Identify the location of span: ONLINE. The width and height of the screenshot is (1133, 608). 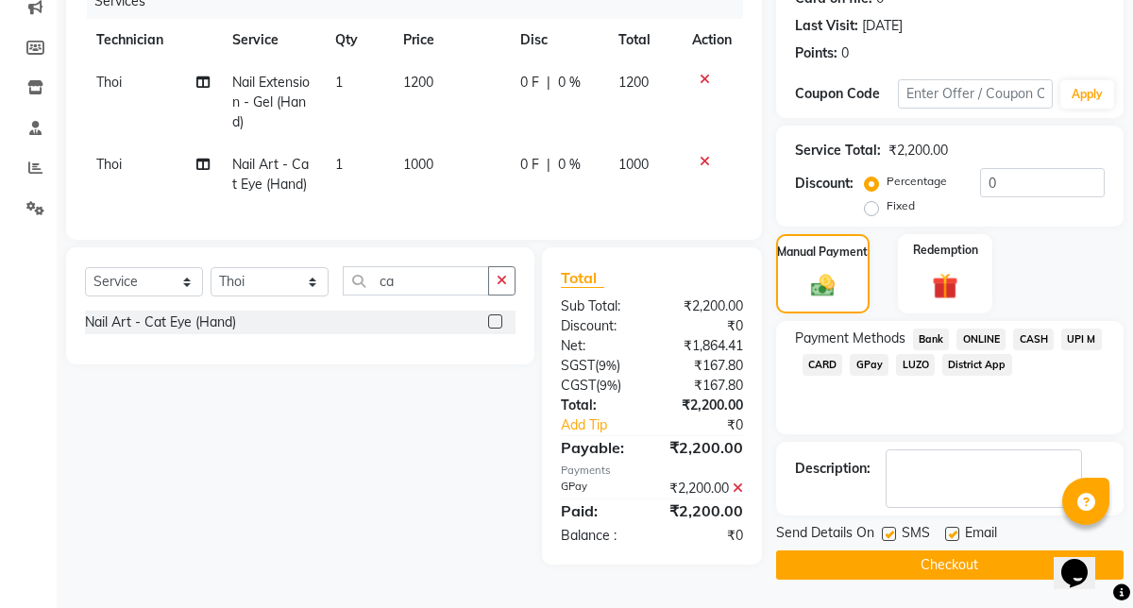
(981, 339).